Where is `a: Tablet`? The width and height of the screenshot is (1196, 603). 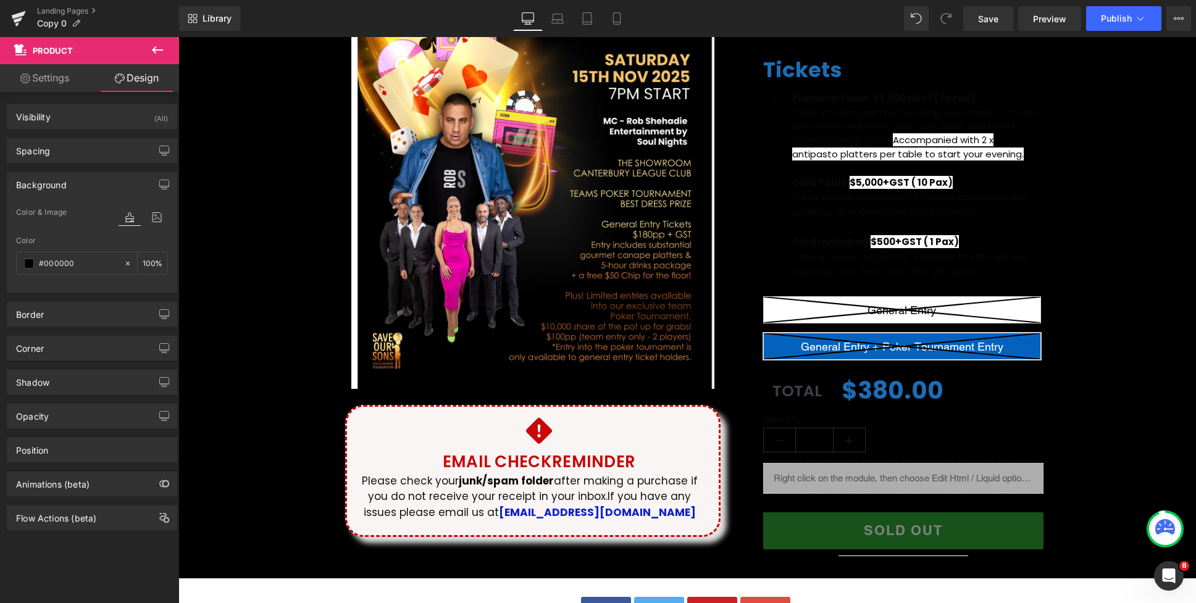 a: Tablet is located at coordinates (587, 19).